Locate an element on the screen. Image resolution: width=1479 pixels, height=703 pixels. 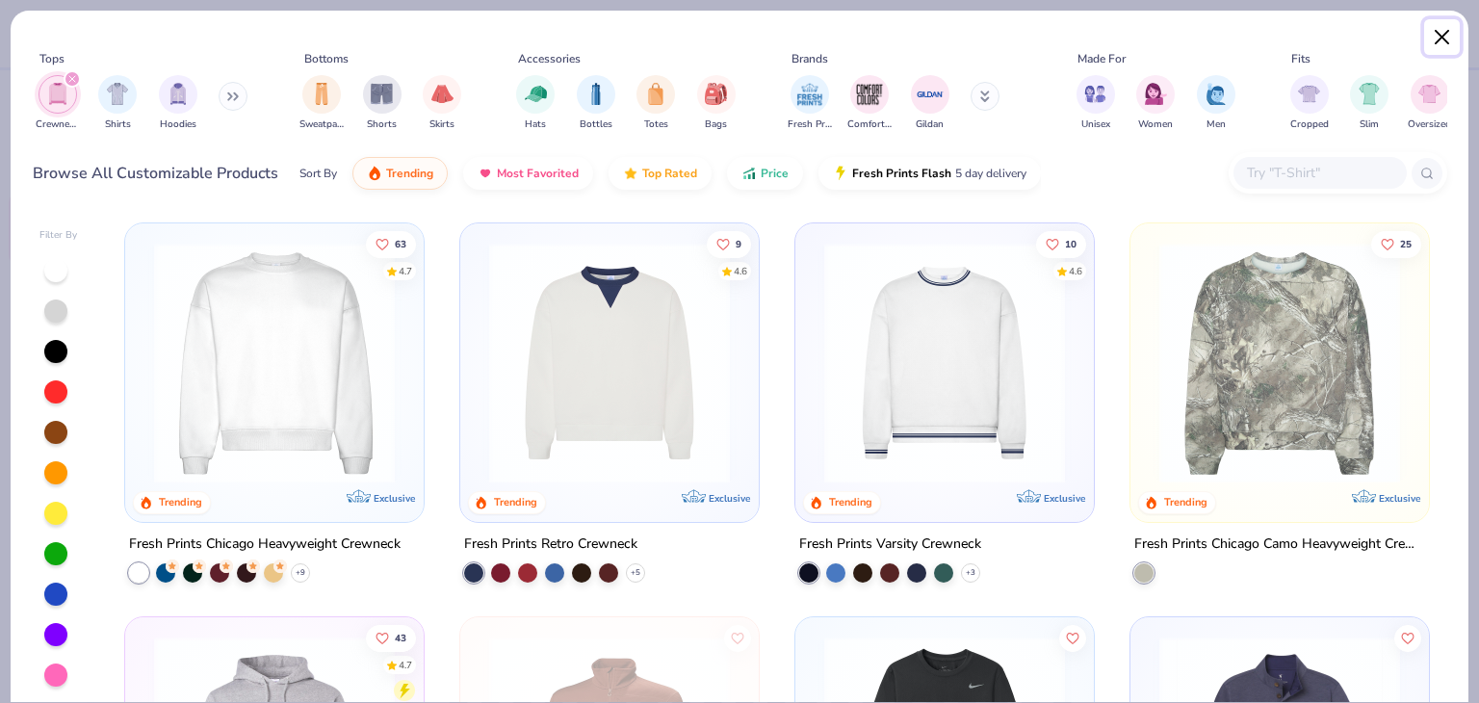
div: 4.6 is located at coordinates (740, 271).